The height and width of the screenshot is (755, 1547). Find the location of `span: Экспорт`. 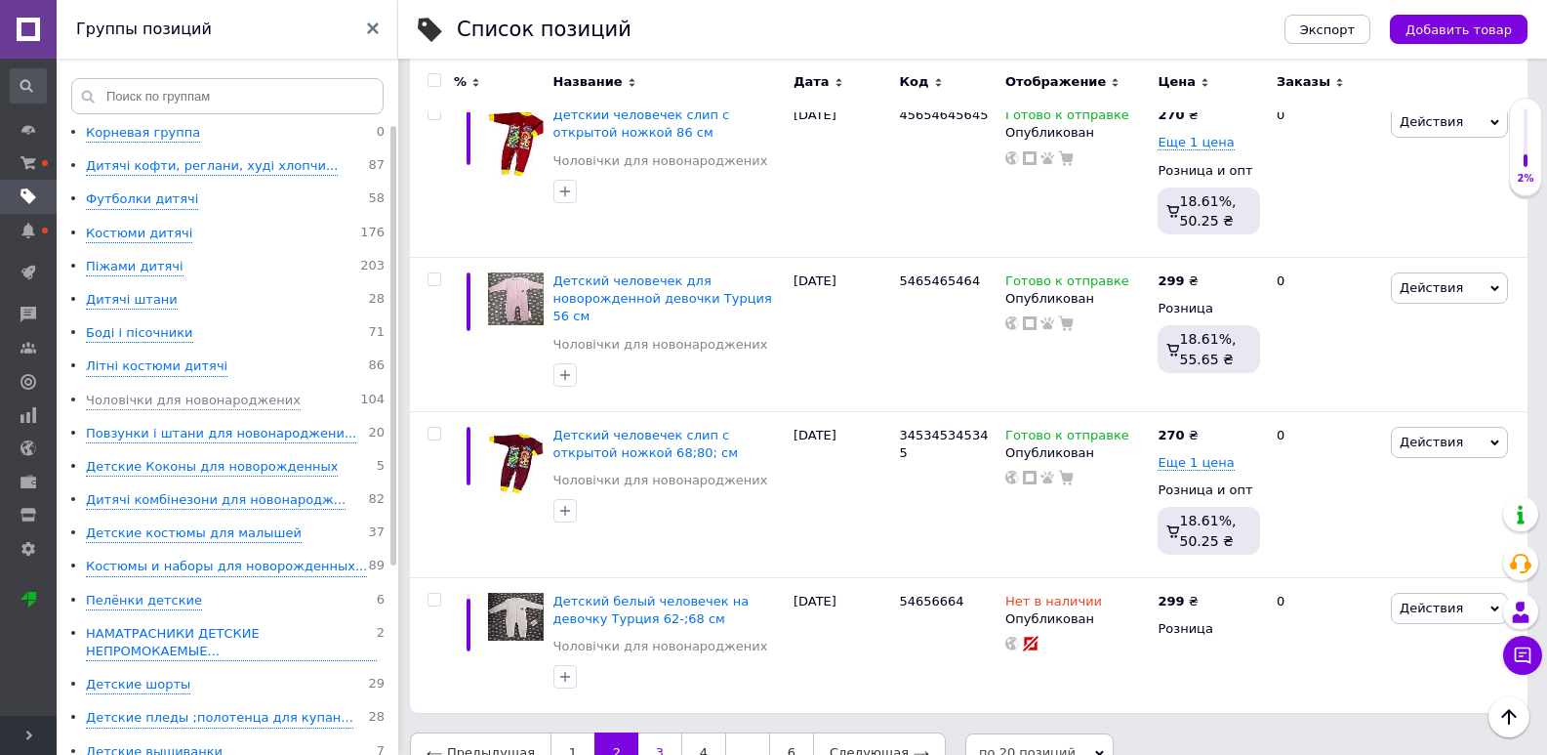

span: Экспорт is located at coordinates (1328, 29).